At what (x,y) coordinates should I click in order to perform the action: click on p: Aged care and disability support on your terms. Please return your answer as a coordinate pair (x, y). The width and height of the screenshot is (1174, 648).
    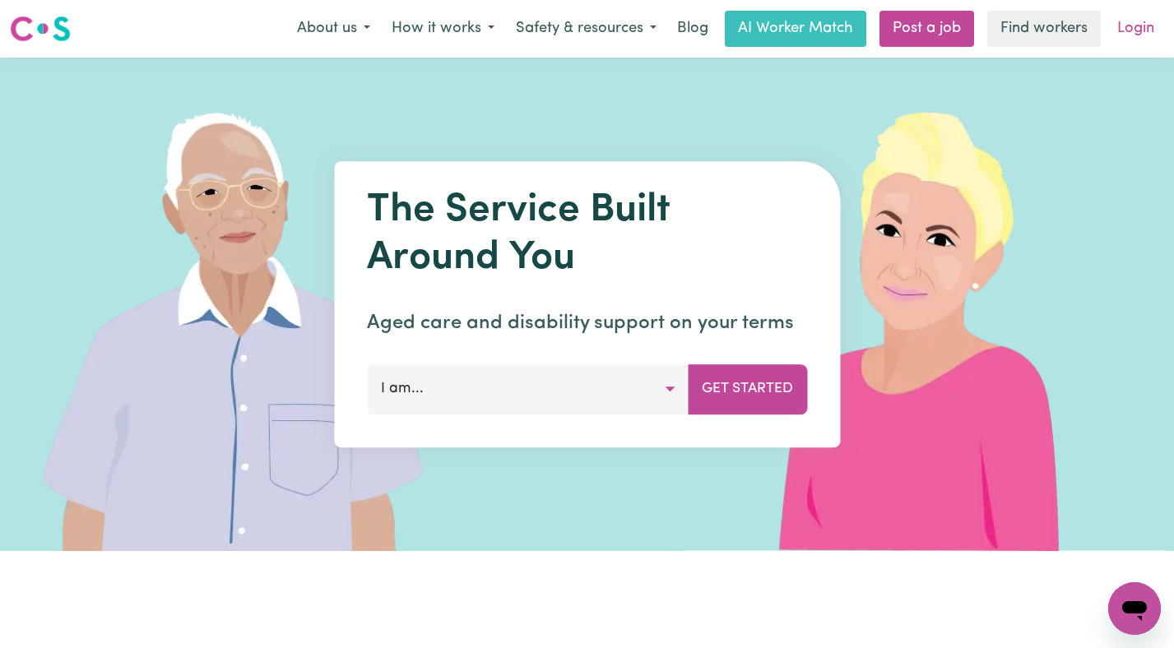
    Looking at the image, I should click on (586, 323).